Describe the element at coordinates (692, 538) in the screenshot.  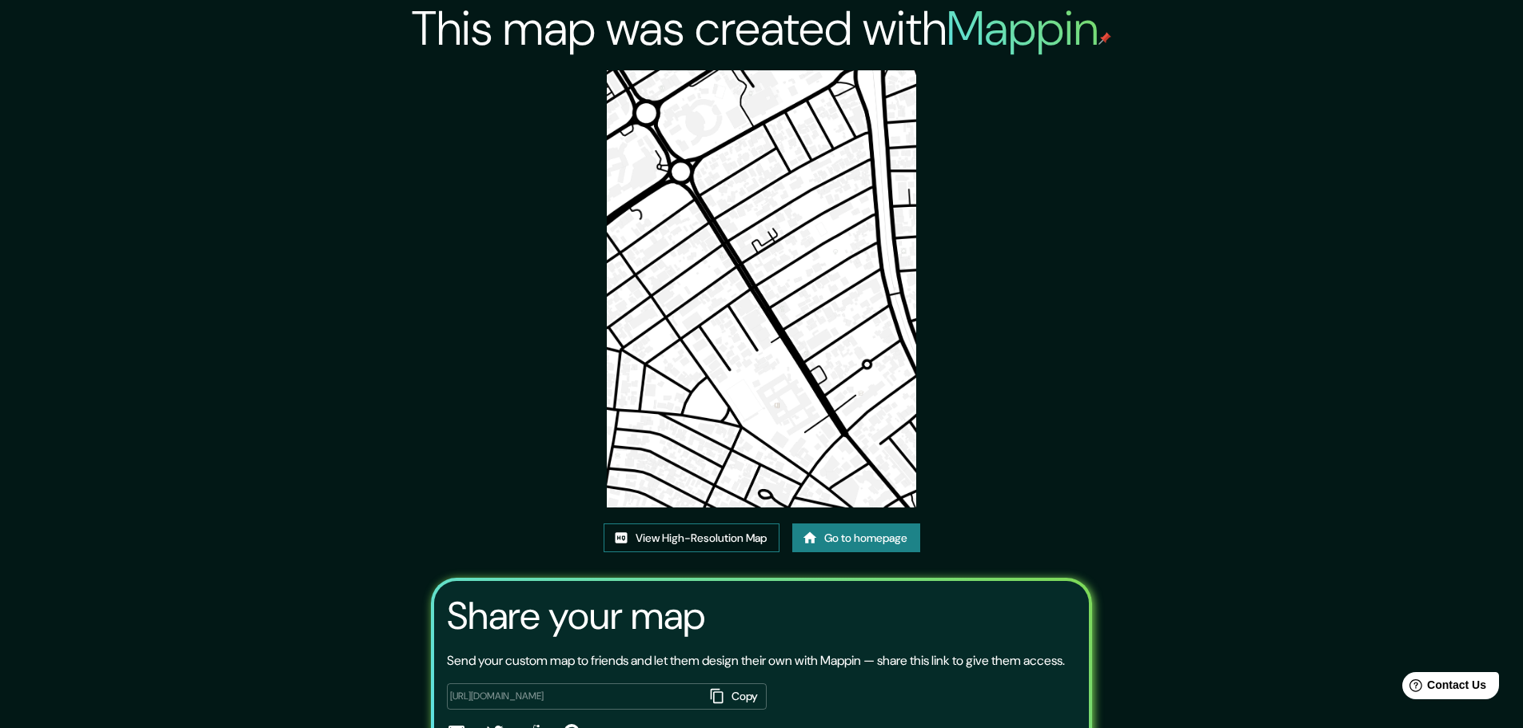
I see `a: View High-Resolution Map` at that location.